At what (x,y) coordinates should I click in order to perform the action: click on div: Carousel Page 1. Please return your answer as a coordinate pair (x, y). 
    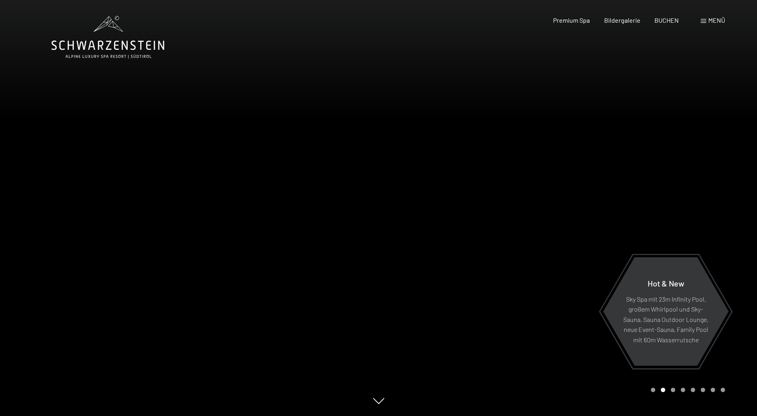
    Looking at the image, I should click on (652, 390).